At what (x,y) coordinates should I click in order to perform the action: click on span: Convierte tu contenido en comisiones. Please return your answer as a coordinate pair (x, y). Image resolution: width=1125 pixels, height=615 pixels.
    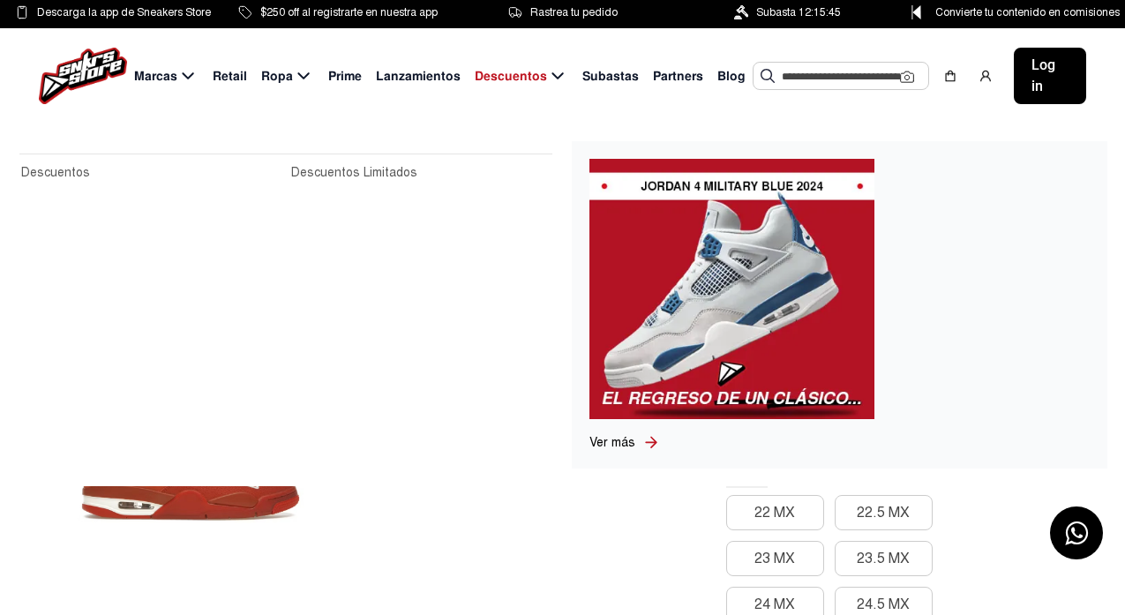
    Looking at the image, I should click on (1027, 12).